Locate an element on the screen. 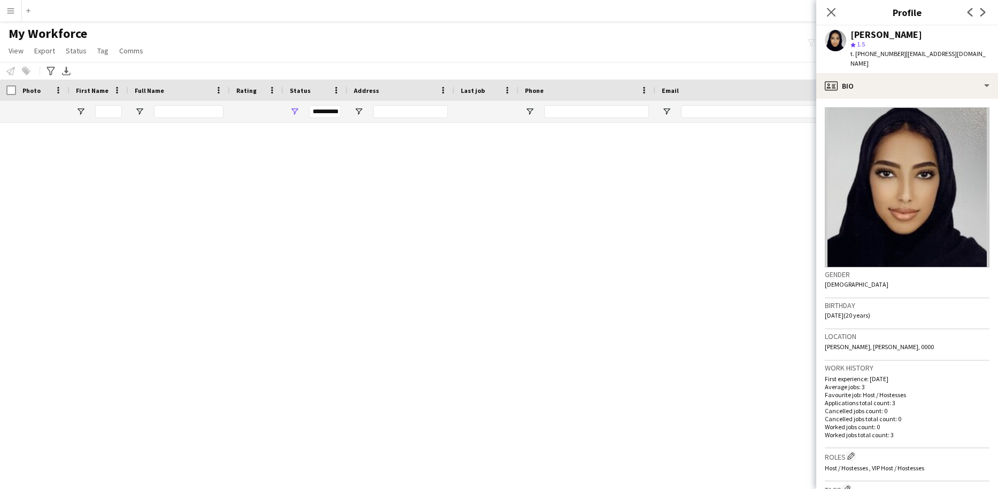 The height and width of the screenshot is (489, 998). span: Phone is located at coordinates (534, 90).